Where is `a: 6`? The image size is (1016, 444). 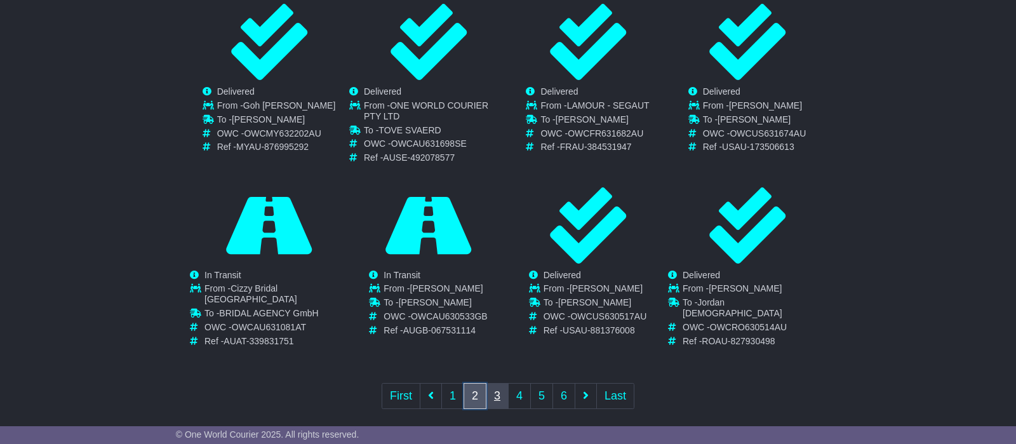
a: 6 is located at coordinates (564, 396).